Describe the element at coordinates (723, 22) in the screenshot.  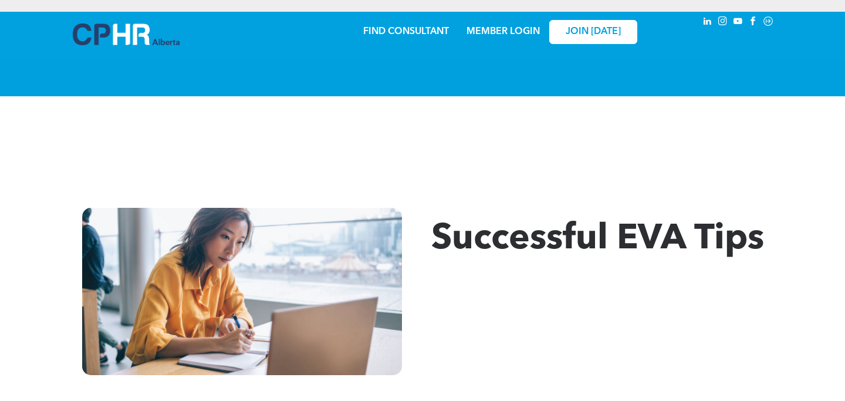
I see `a: instagram` at that location.